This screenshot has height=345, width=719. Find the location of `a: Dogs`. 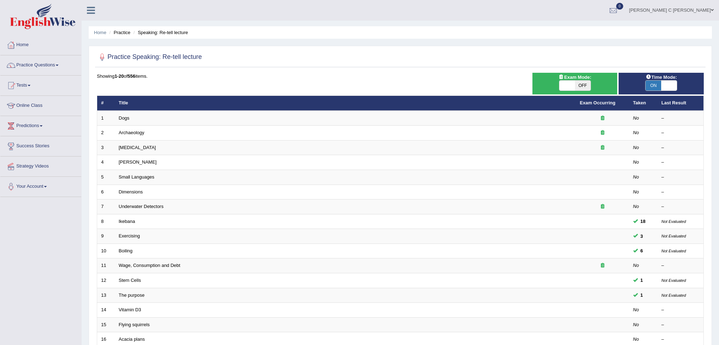

a: Dogs is located at coordinates (124, 118).